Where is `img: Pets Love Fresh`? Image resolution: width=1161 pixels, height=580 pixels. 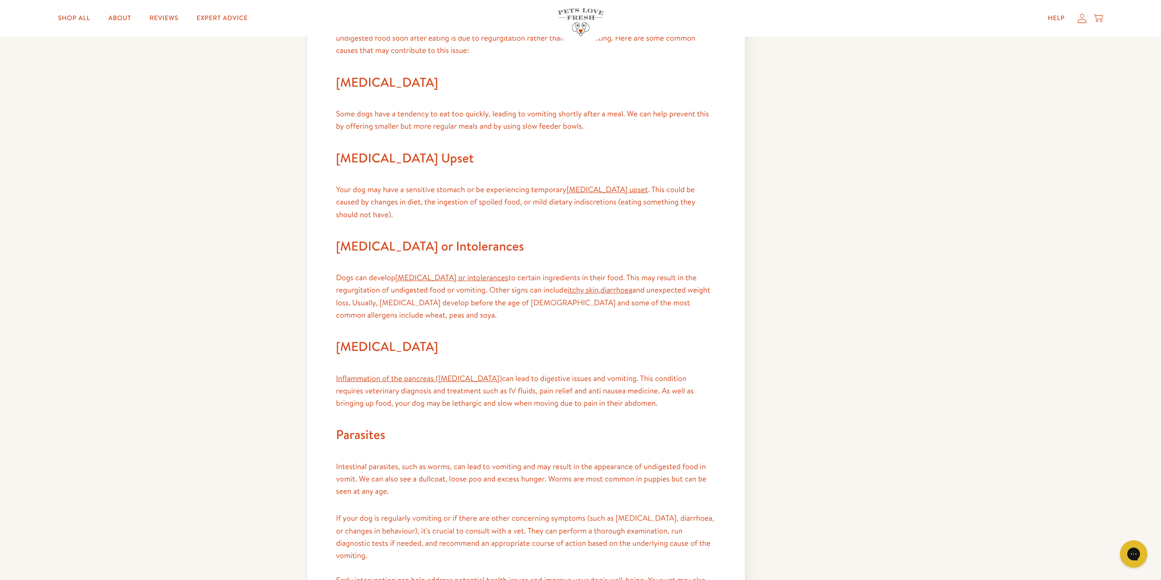
img: Pets Love Fresh is located at coordinates (581, 22).